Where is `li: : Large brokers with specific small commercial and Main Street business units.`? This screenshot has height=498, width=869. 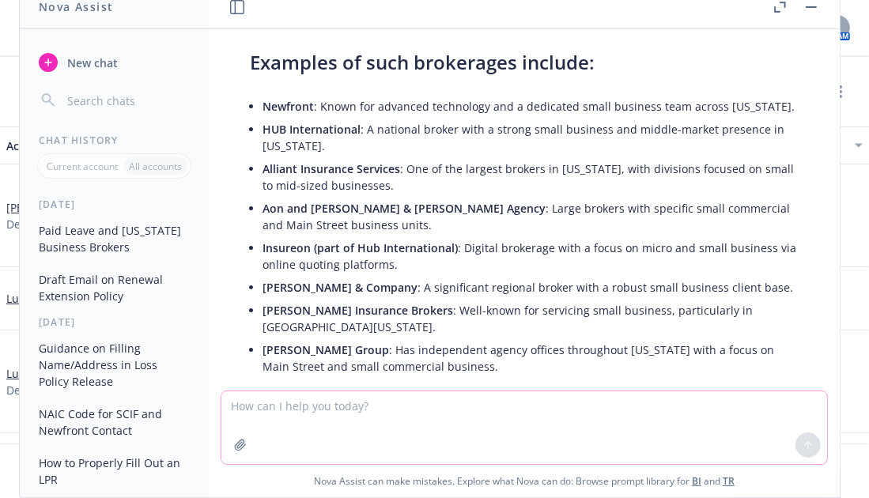 li: : Large brokers with specific small commercial and Main Street business units. is located at coordinates (531, 217).